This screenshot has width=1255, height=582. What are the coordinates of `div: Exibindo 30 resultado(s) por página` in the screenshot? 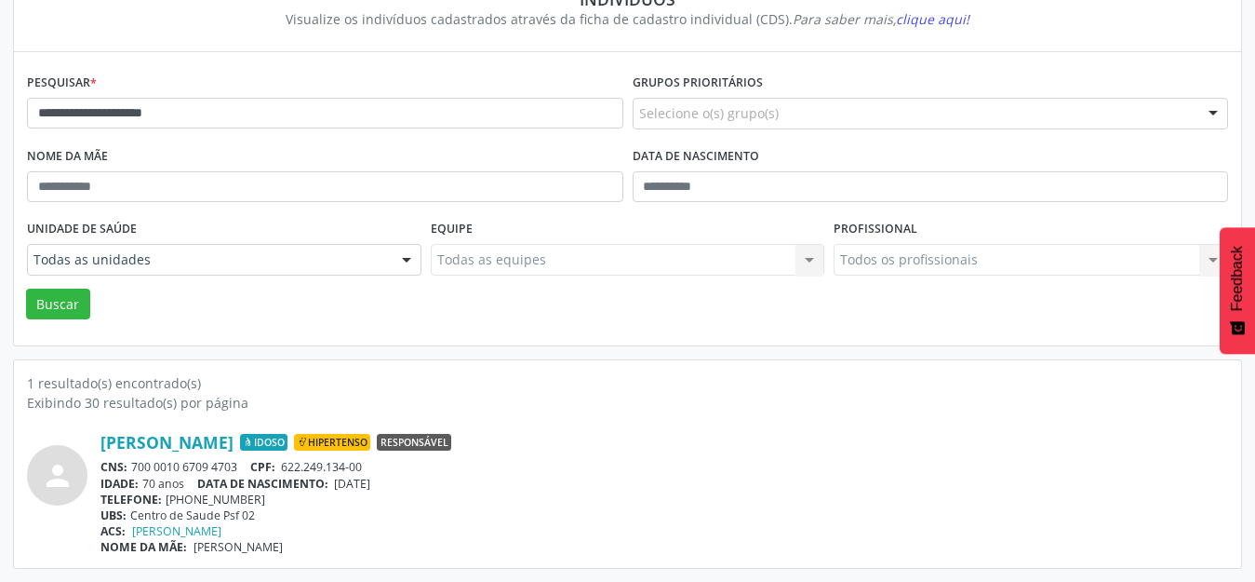 It's located at (627, 402).